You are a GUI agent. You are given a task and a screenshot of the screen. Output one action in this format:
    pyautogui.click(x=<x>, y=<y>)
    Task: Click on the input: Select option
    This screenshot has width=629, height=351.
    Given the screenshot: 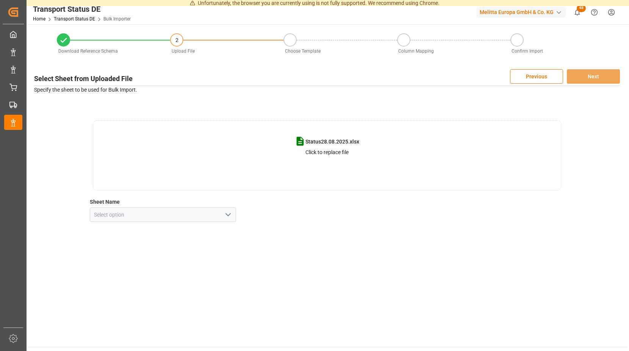 What is the action you would take?
    pyautogui.click(x=163, y=215)
    